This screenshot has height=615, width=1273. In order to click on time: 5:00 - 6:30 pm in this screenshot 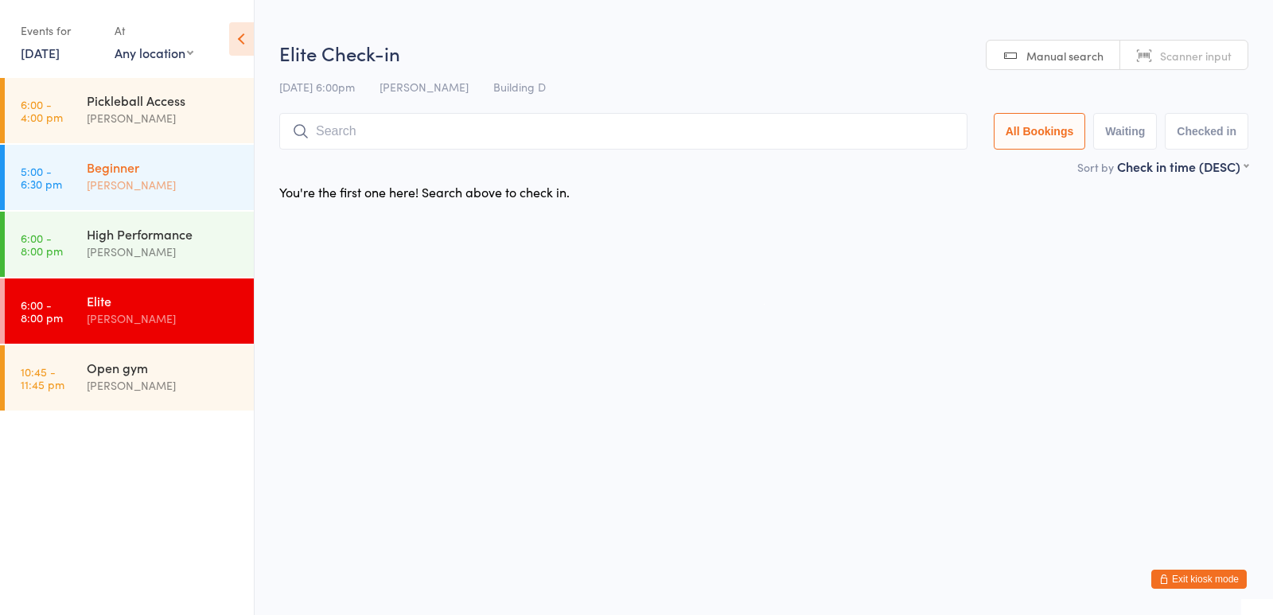, I will do `click(41, 177)`.